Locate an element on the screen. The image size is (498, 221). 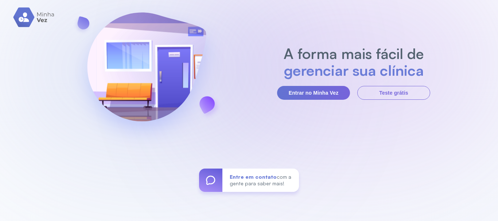
a: Entre em contatocom a gente para saber mais! is located at coordinates (249, 180).